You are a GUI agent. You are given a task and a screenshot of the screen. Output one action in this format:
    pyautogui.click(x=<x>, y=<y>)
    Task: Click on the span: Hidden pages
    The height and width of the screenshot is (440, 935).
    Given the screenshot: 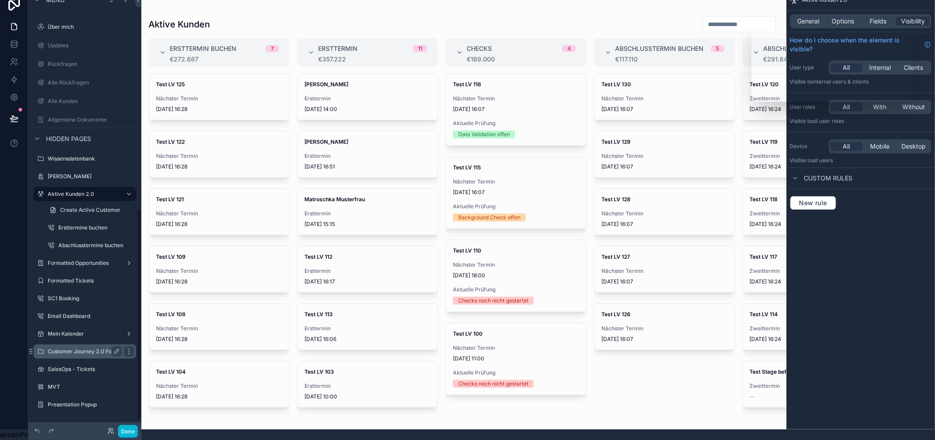 What is the action you would take?
    pyautogui.click(x=68, y=139)
    